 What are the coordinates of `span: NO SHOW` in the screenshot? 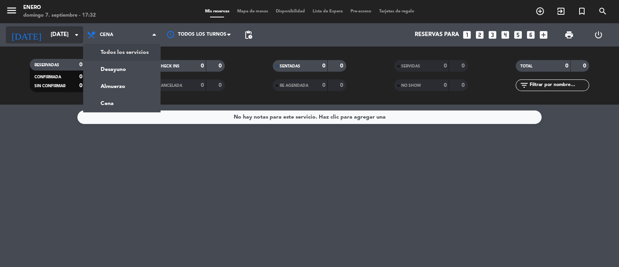 It's located at (411, 86).